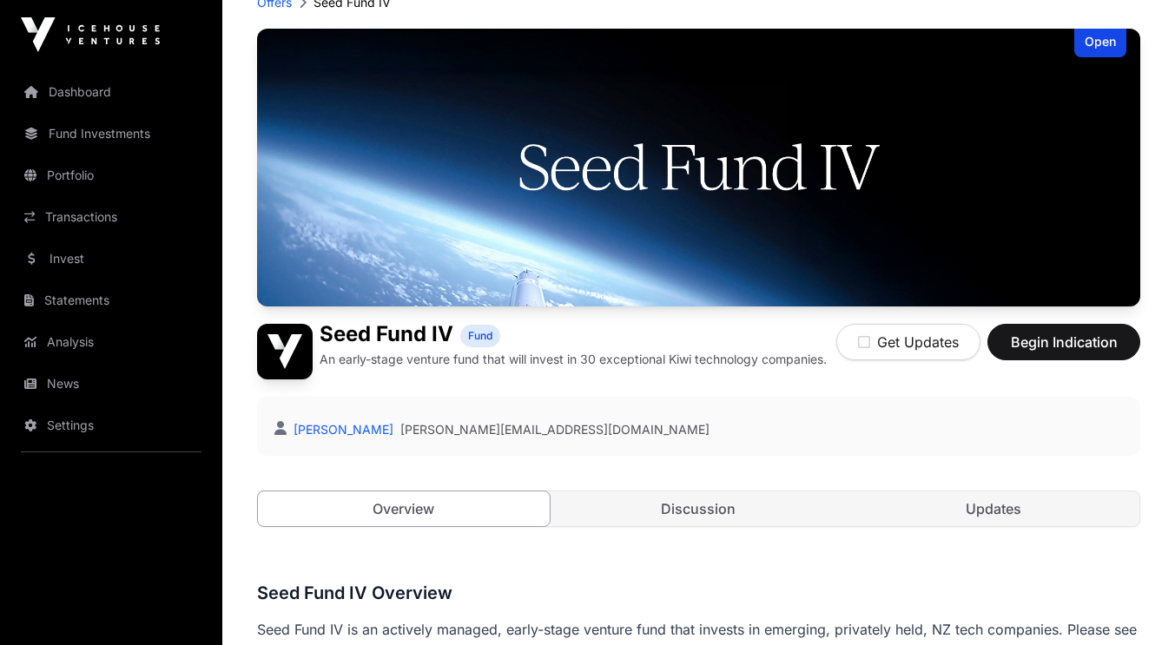 The height and width of the screenshot is (645, 1175). What do you see at coordinates (908, 342) in the screenshot?
I see `button: Get Updates` at bounding box center [908, 342].